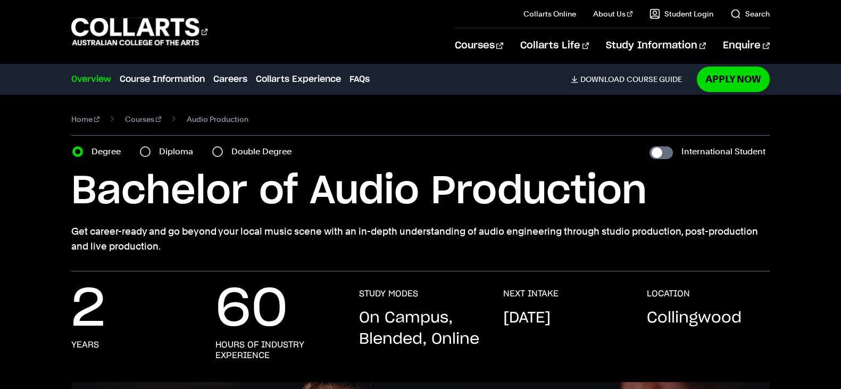  What do you see at coordinates (179, 152) in the screenshot?
I see `label: Diploma` at bounding box center [179, 152].